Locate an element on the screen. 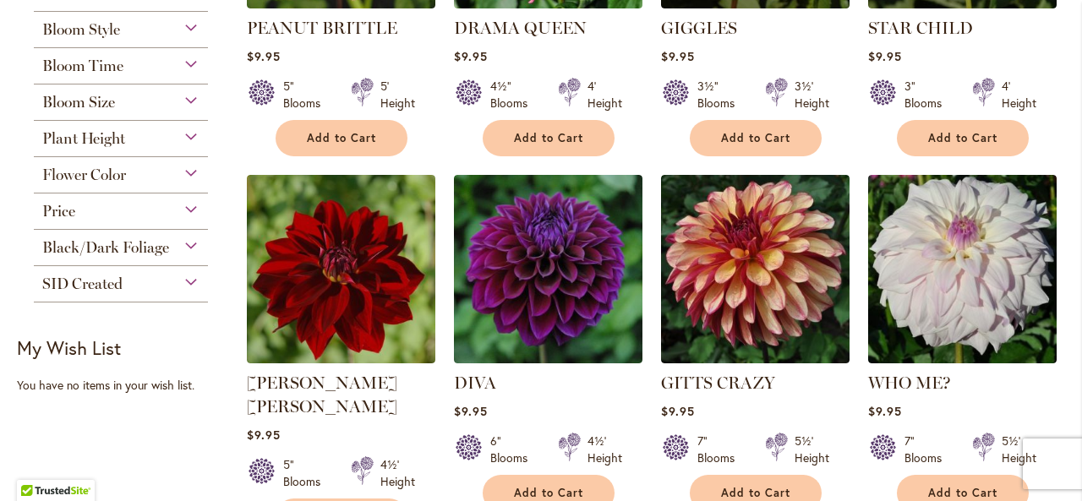  a: GIGGLES is located at coordinates (699, 28).